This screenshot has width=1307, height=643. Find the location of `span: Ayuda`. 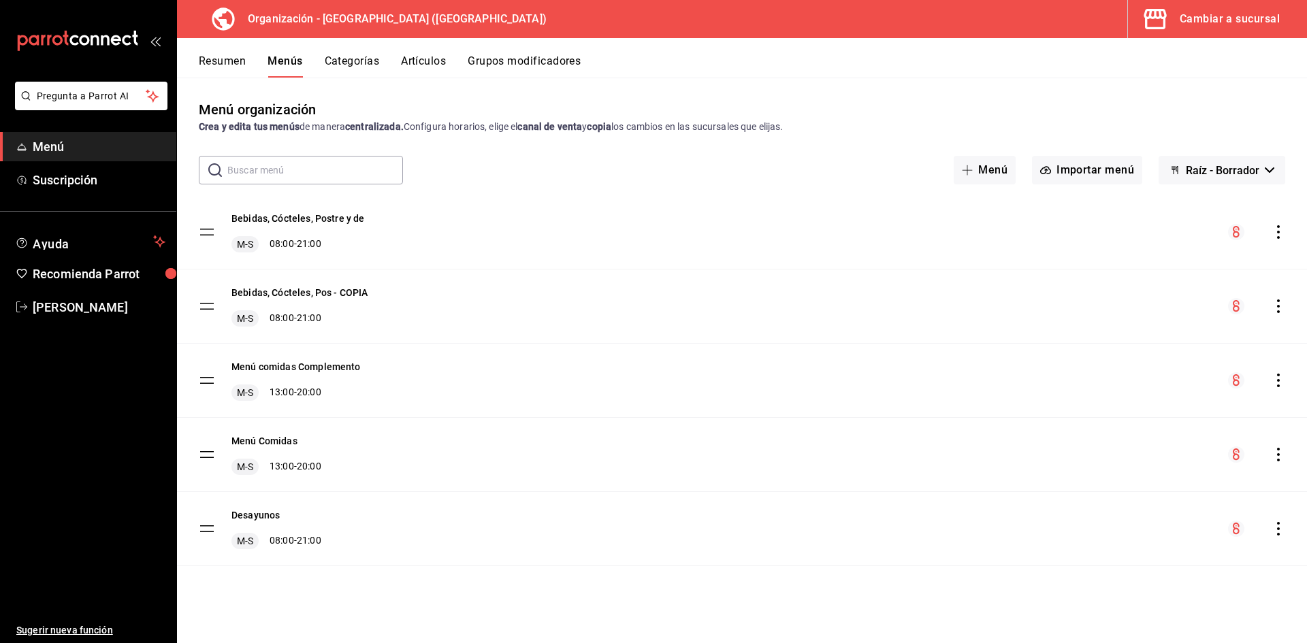

span: Ayuda is located at coordinates (90, 242).